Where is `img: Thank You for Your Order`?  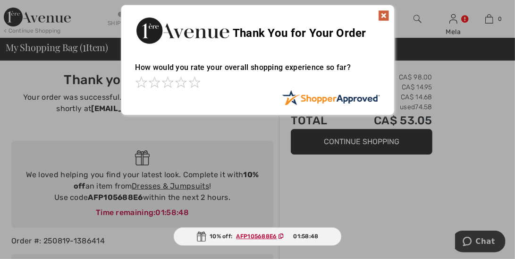
img: Thank You for Your Order is located at coordinates (183, 30).